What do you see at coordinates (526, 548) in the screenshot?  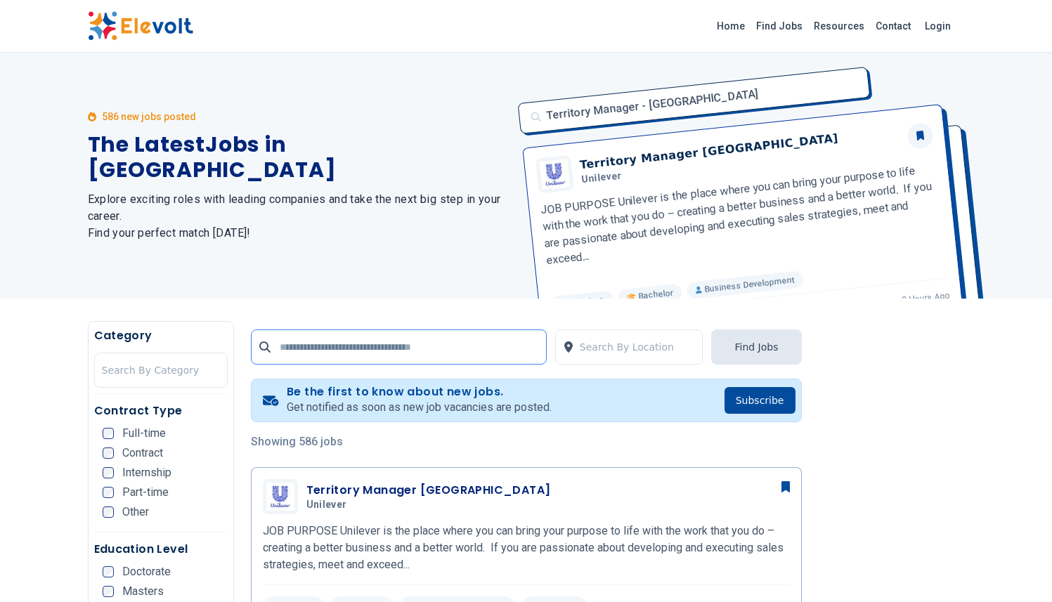 I see `p: JOB PURPOSE Unilever is the place where you can bring your purpose to life with the work that you...` at bounding box center [526, 548].